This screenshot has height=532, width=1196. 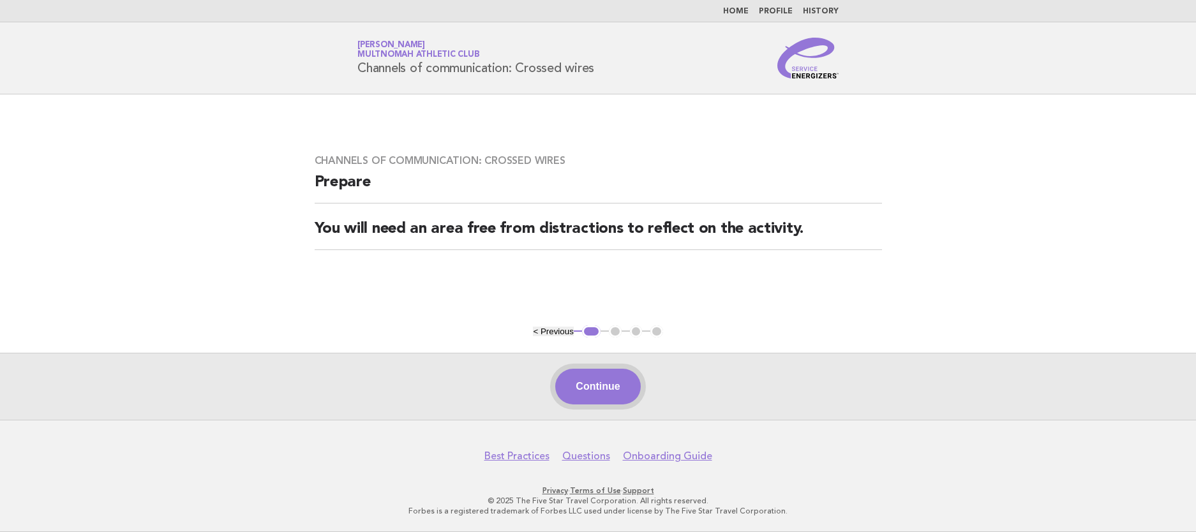 What do you see at coordinates (591, 332) in the screenshot?
I see `button: 1` at bounding box center [591, 332].